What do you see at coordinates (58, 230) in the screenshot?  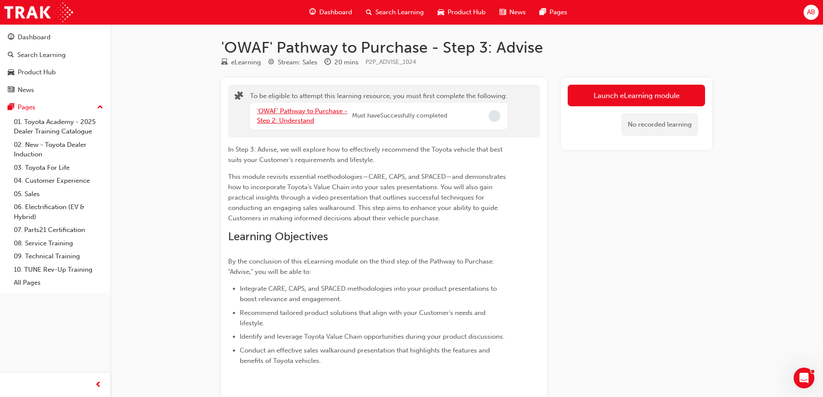 I see `a: 07. Parts21 Certification` at bounding box center [58, 230].